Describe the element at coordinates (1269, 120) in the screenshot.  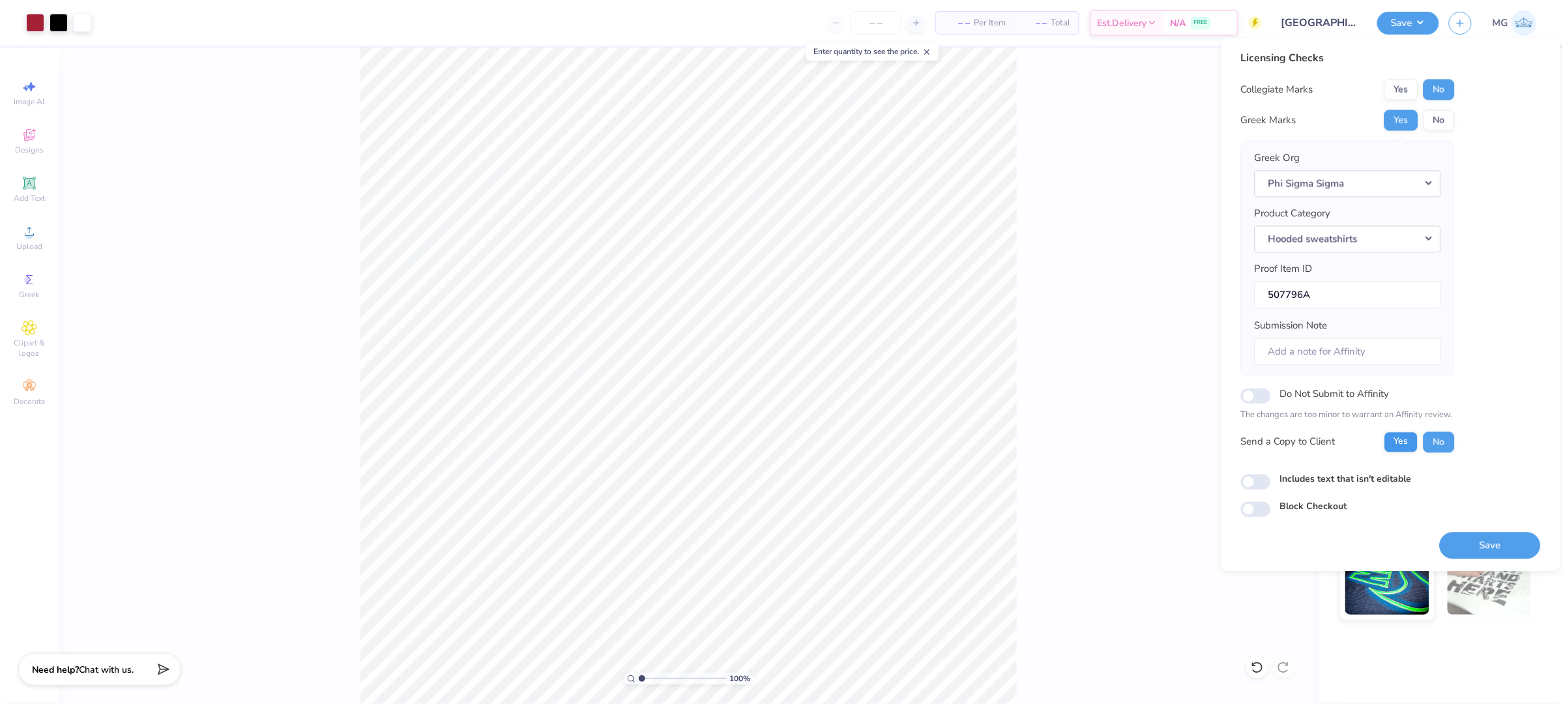
I see `div: Greek Marks` at that location.